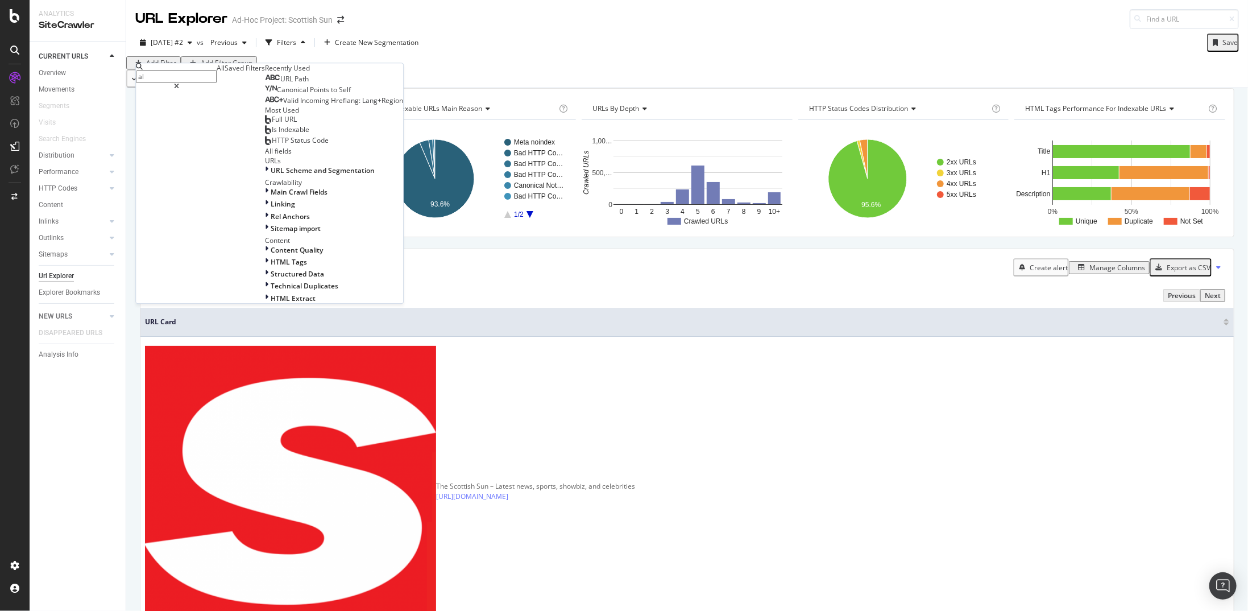 The height and width of the screenshot is (611, 1248). What do you see at coordinates (1041, 267) in the screenshot?
I see `button: Create alert` at bounding box center [1041, 267].